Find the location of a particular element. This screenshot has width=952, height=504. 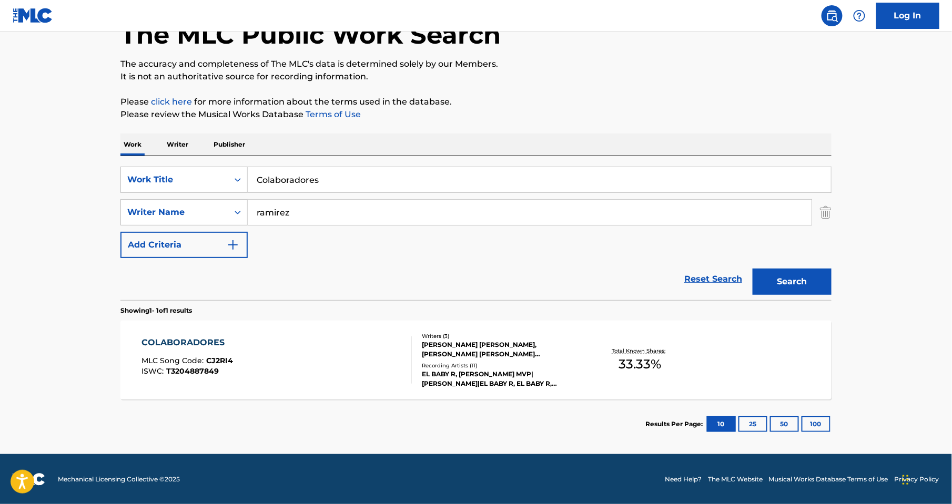

p: Work is located at coordinates (133, 145).